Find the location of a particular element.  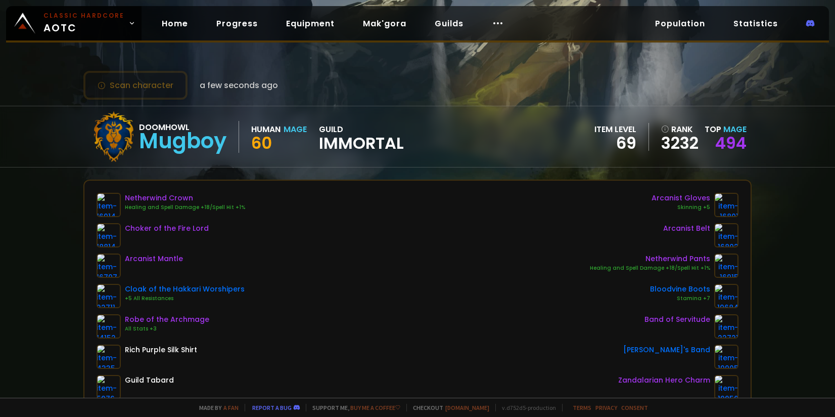

img: item-19684 is located at coordinates (727, 296).